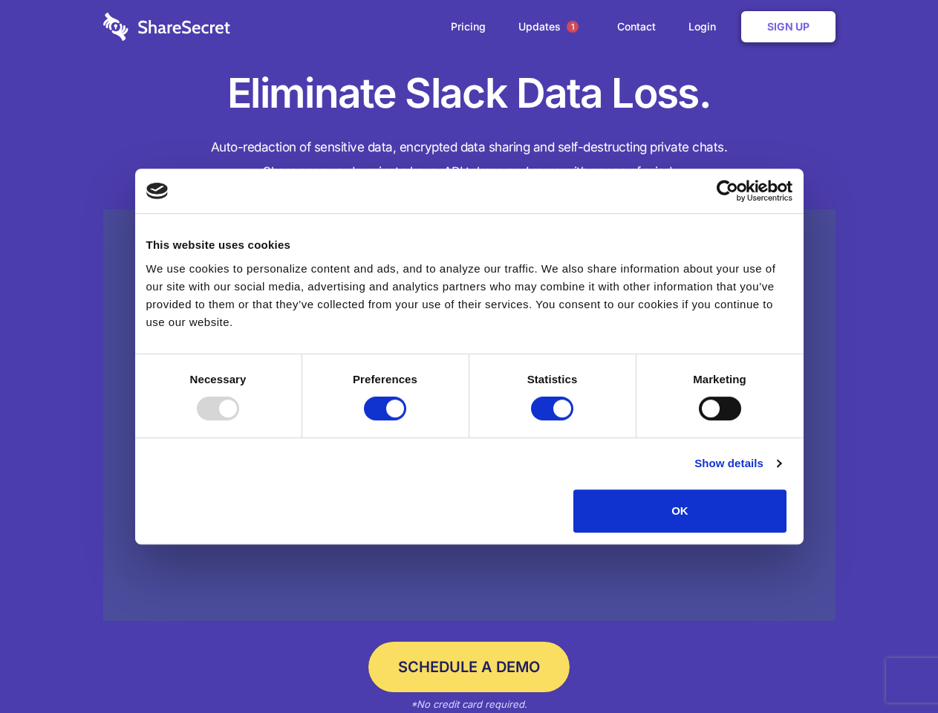 Image resolution: width=938 pixels, height=713 pixels. I want to click on strong: Necessary, so click(218, 379).